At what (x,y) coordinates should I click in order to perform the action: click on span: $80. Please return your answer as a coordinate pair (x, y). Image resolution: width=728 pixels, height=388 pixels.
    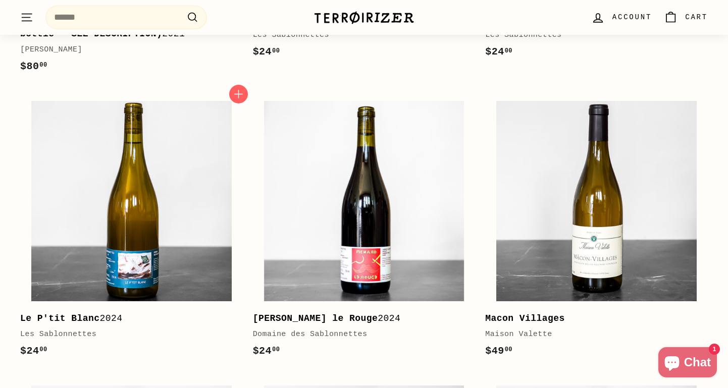
    Looking at the image, I should click on (34, 66).